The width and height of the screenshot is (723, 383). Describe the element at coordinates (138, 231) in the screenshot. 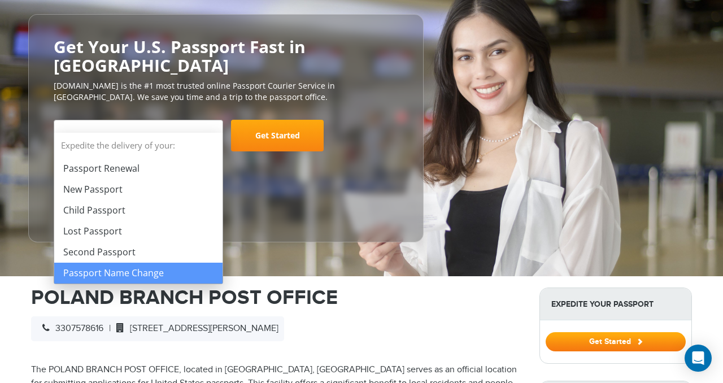

I see `li: Lost Passport` at that location.